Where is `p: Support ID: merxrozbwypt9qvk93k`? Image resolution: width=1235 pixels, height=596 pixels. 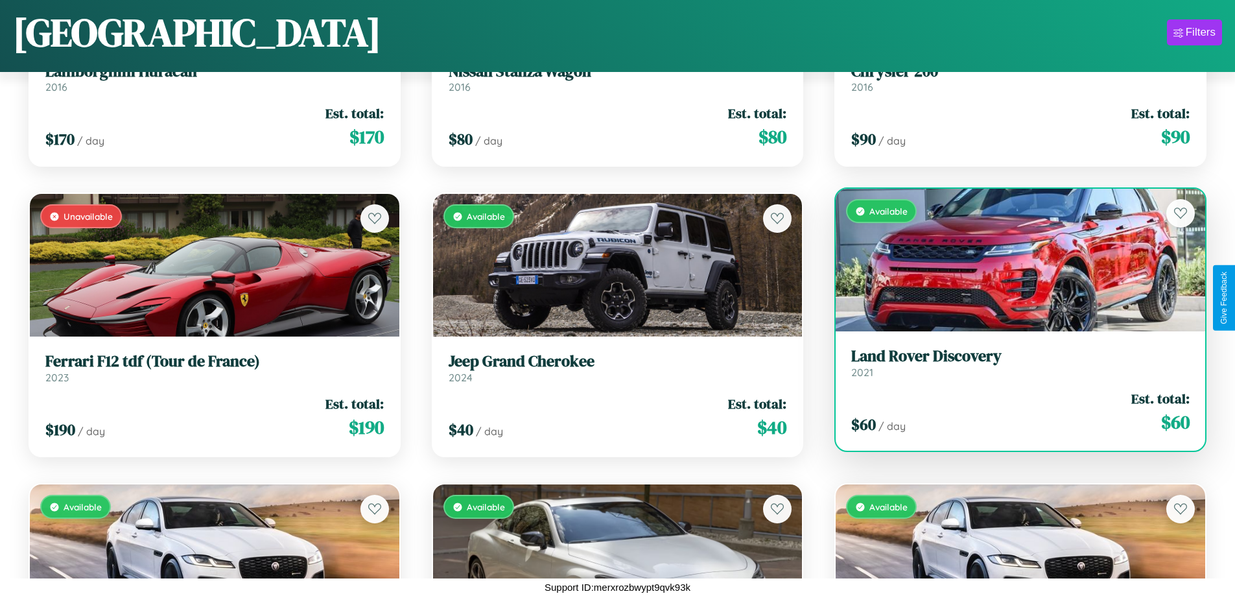
p: Support ID: merxrozbwypt9qvk93k is located at coordinates (617, 587).